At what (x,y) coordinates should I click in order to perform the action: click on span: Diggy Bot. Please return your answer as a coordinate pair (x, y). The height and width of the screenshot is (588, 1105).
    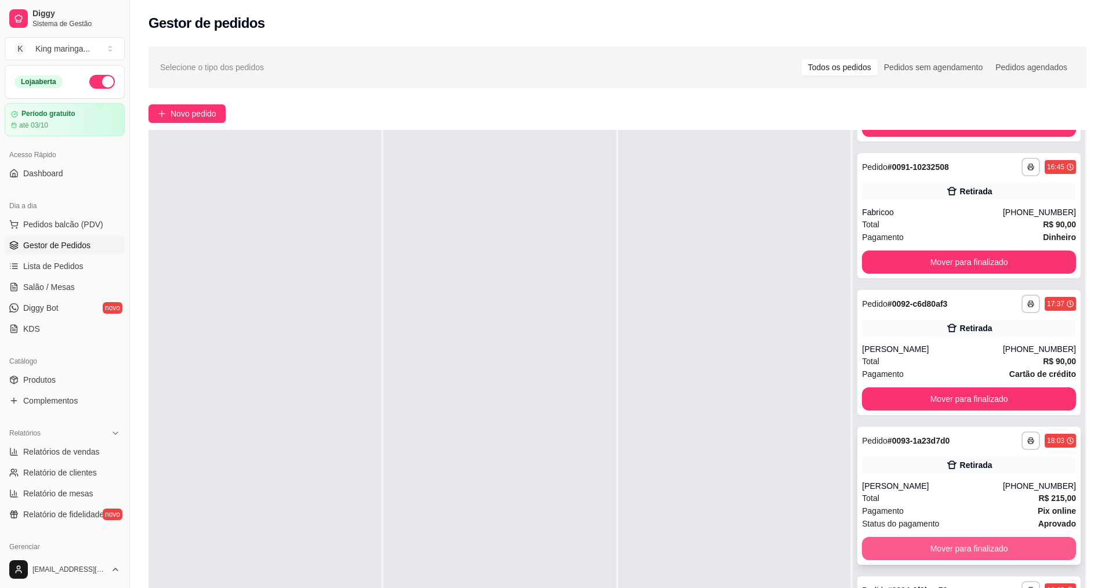
    Looking at the image, I should click on (41, 308).